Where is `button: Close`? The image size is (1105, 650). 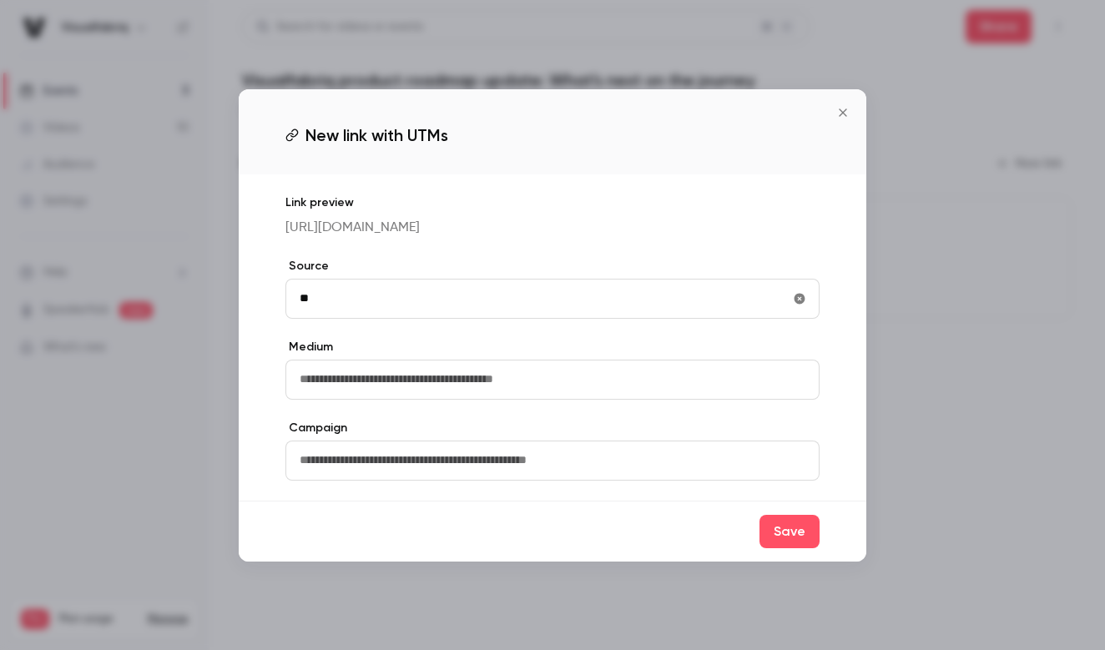
button: Close is located at coordinates (843, 113).